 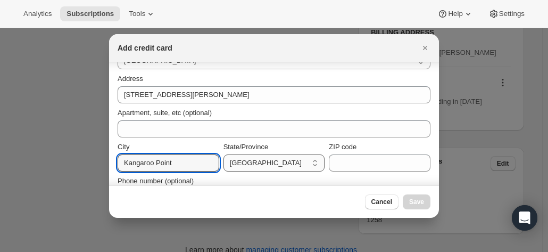 I want to click on button: Help, so click(x=455, y=14).